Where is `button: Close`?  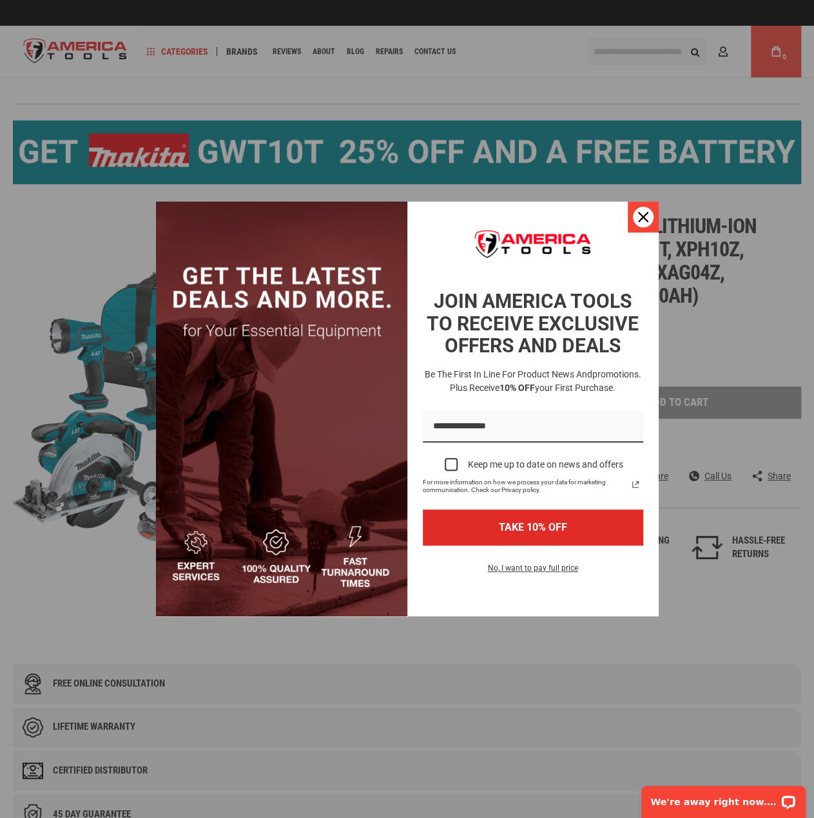
button: Close is located at coordinates (643, 217).